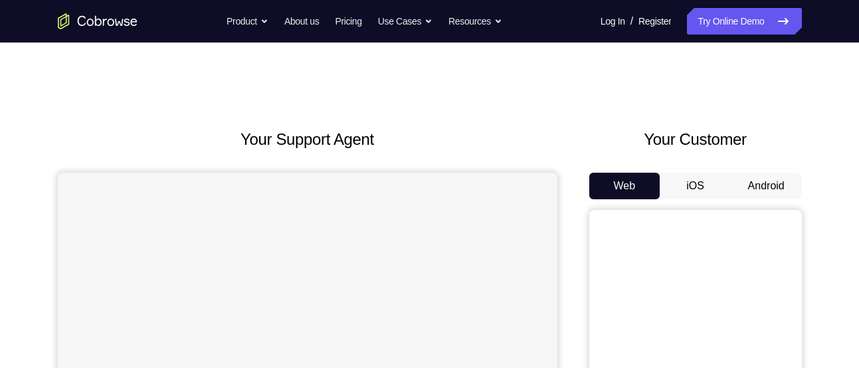  What do you see at coordinates (695, 186) in the screenshot?
I see `button: iOS` at bounding box center [695, 186].